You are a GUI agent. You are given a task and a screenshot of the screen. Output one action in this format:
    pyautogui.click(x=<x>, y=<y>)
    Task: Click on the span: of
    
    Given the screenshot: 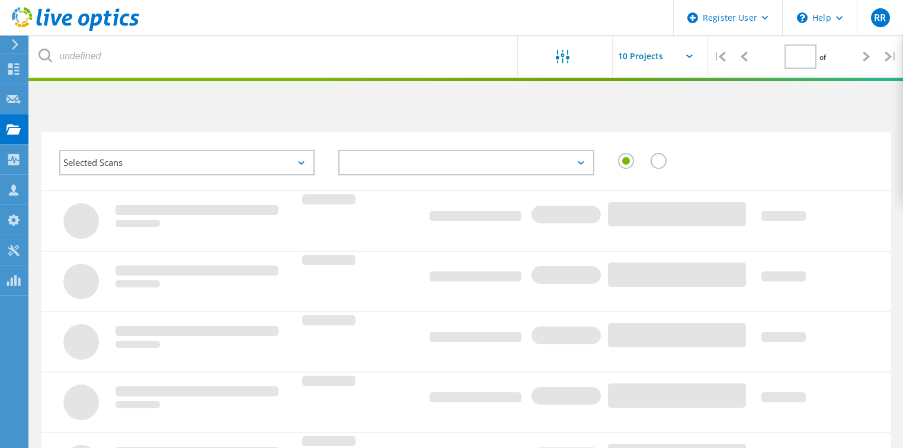 What is the action you would take?
    pyautogui.click(x=822, y=57)
    